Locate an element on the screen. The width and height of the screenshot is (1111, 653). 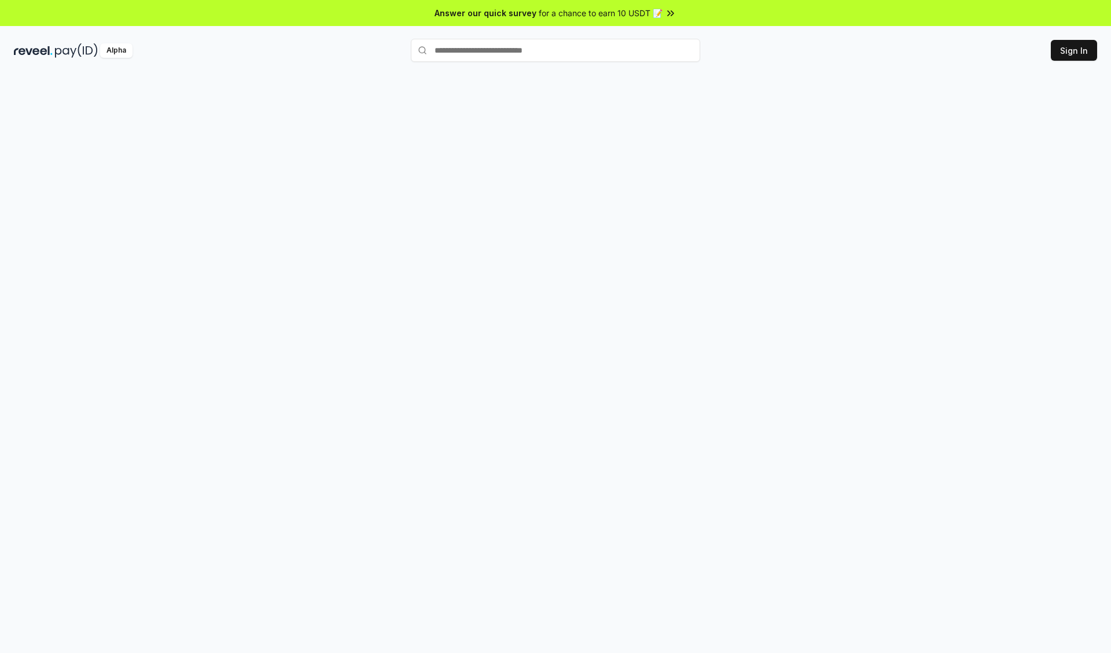
button: Sign In is located at coordinates (1074, 50).